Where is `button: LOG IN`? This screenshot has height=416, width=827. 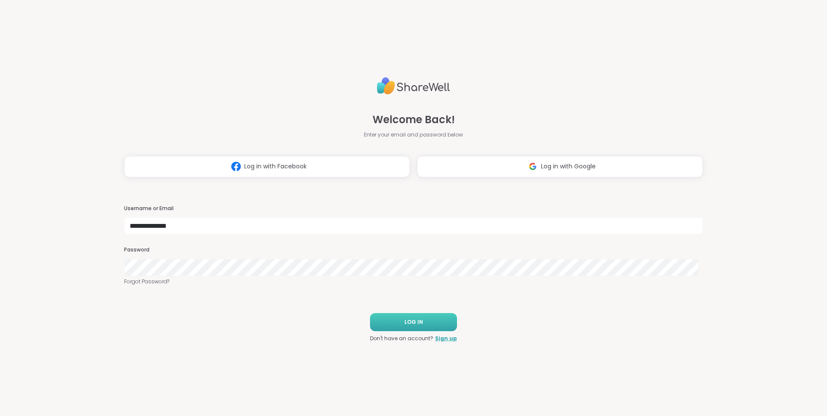 button: LOG IN is located at coordinates (413, 322).